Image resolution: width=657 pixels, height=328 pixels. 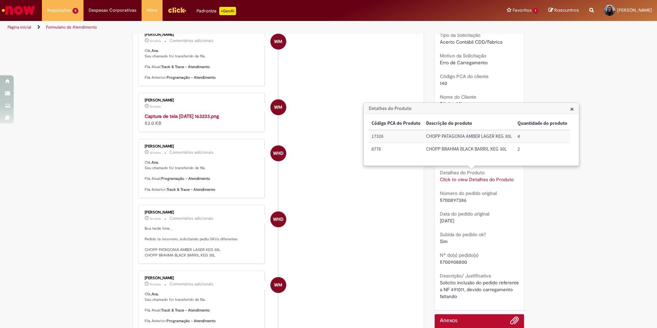 I want to click on b: Descrição/ Justificativa, so click(x=465, y=276).